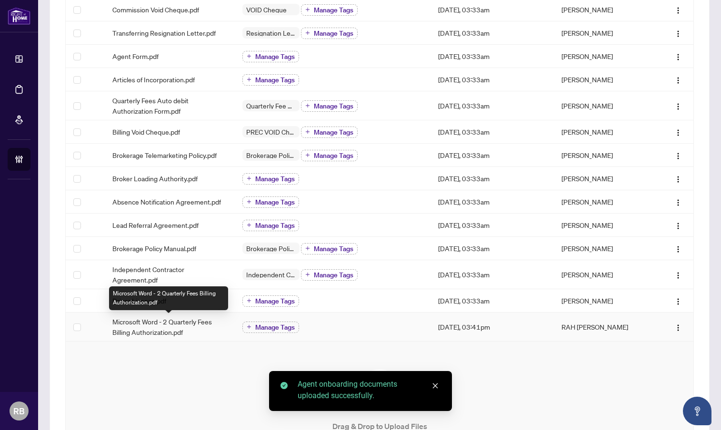 Image resolution: width=721 pixels, height=430 pixels. Describe the element at coordinates (164, 33) in the screenshot. I see `span: Transferring Resignation Letter.pdf` at that location.